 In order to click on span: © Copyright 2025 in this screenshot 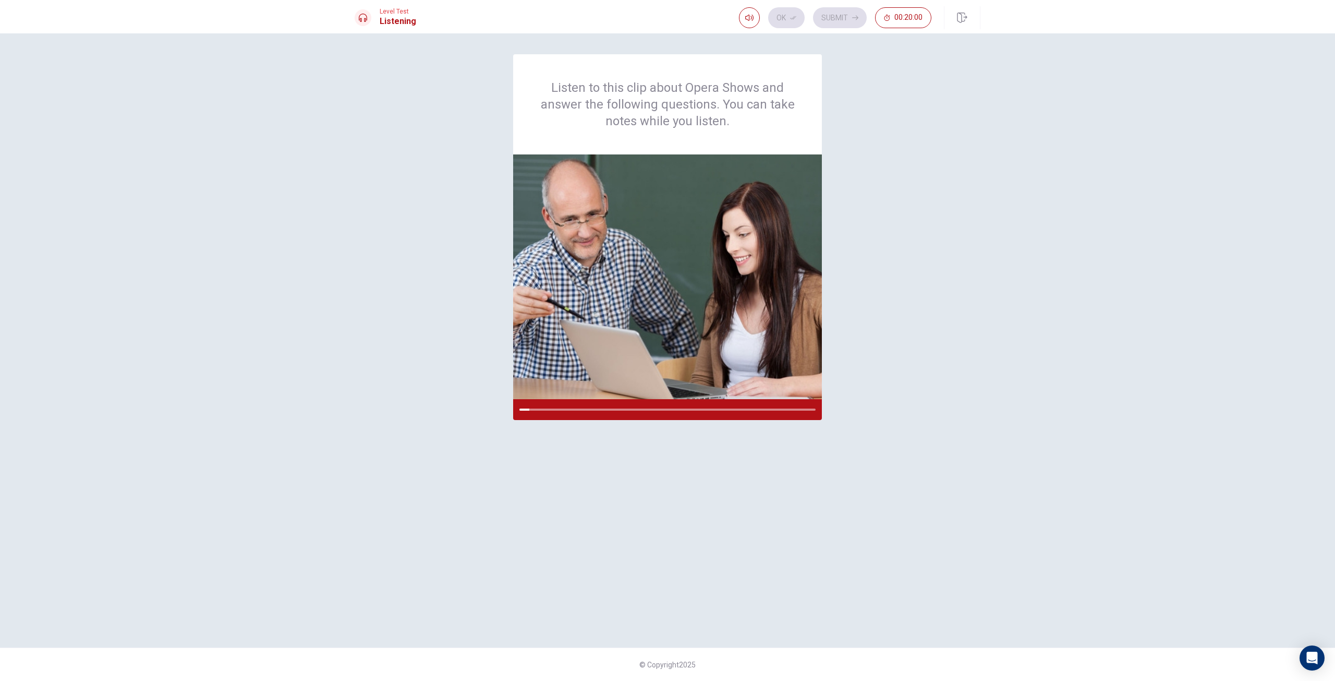, I will do `click(668, 665)`.